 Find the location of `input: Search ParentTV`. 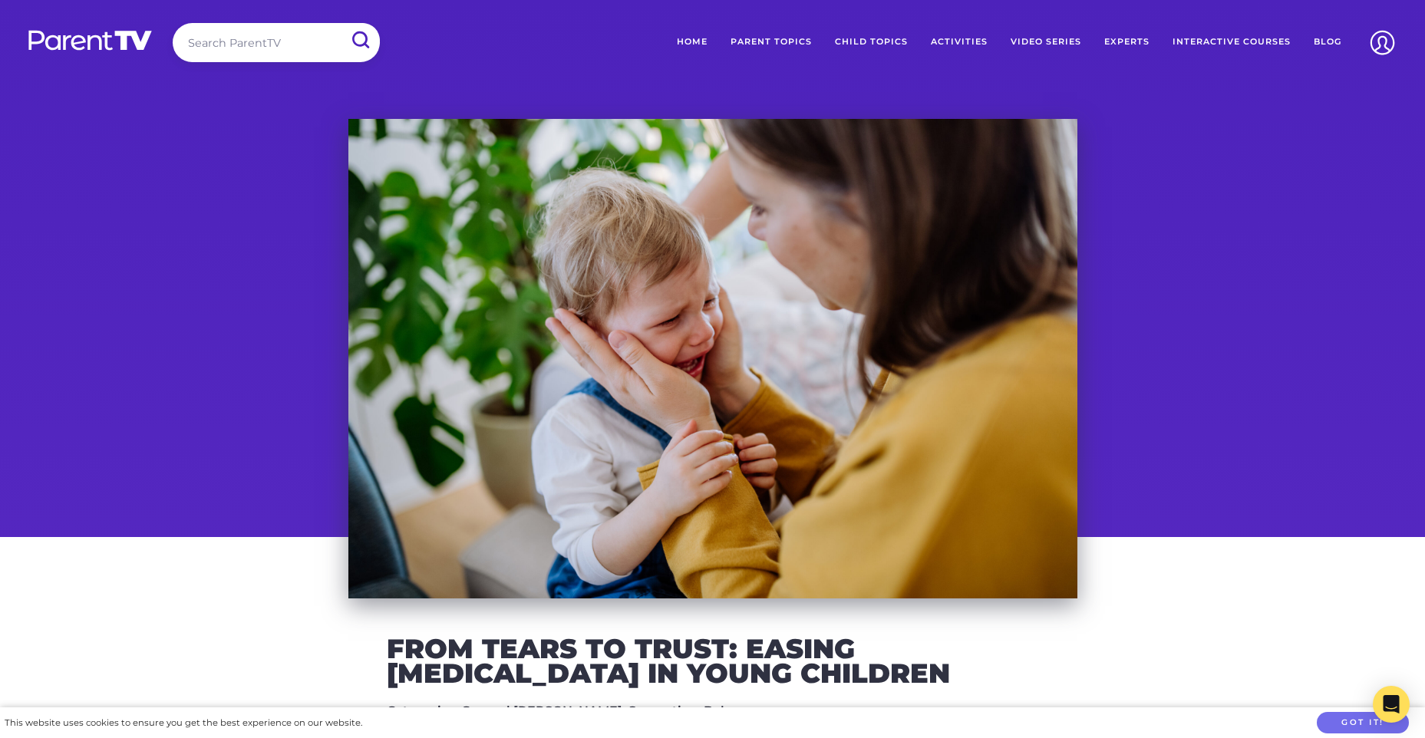

input: Search ParentTV is located at coordinates (276, 42).